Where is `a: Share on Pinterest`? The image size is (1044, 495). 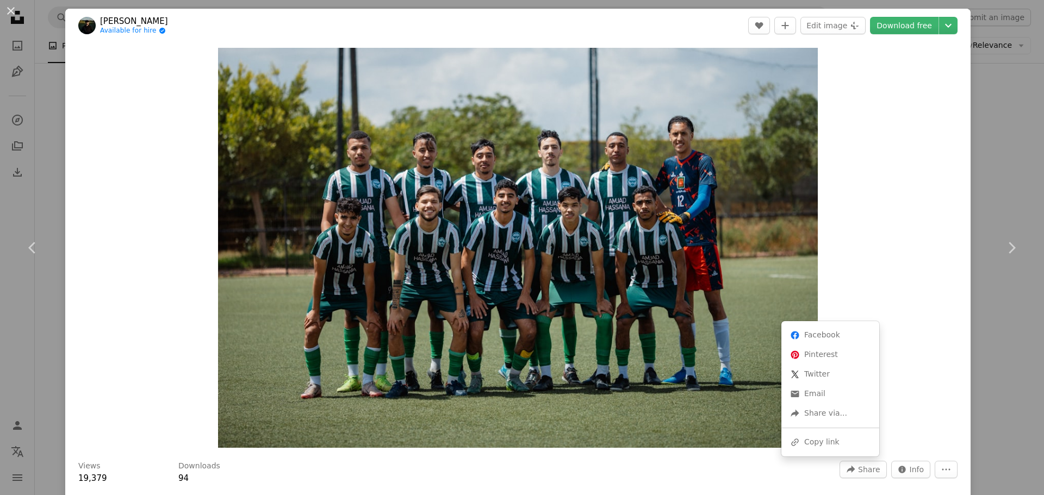
a: Share on Pinterest is located at coordinates (830, 355).